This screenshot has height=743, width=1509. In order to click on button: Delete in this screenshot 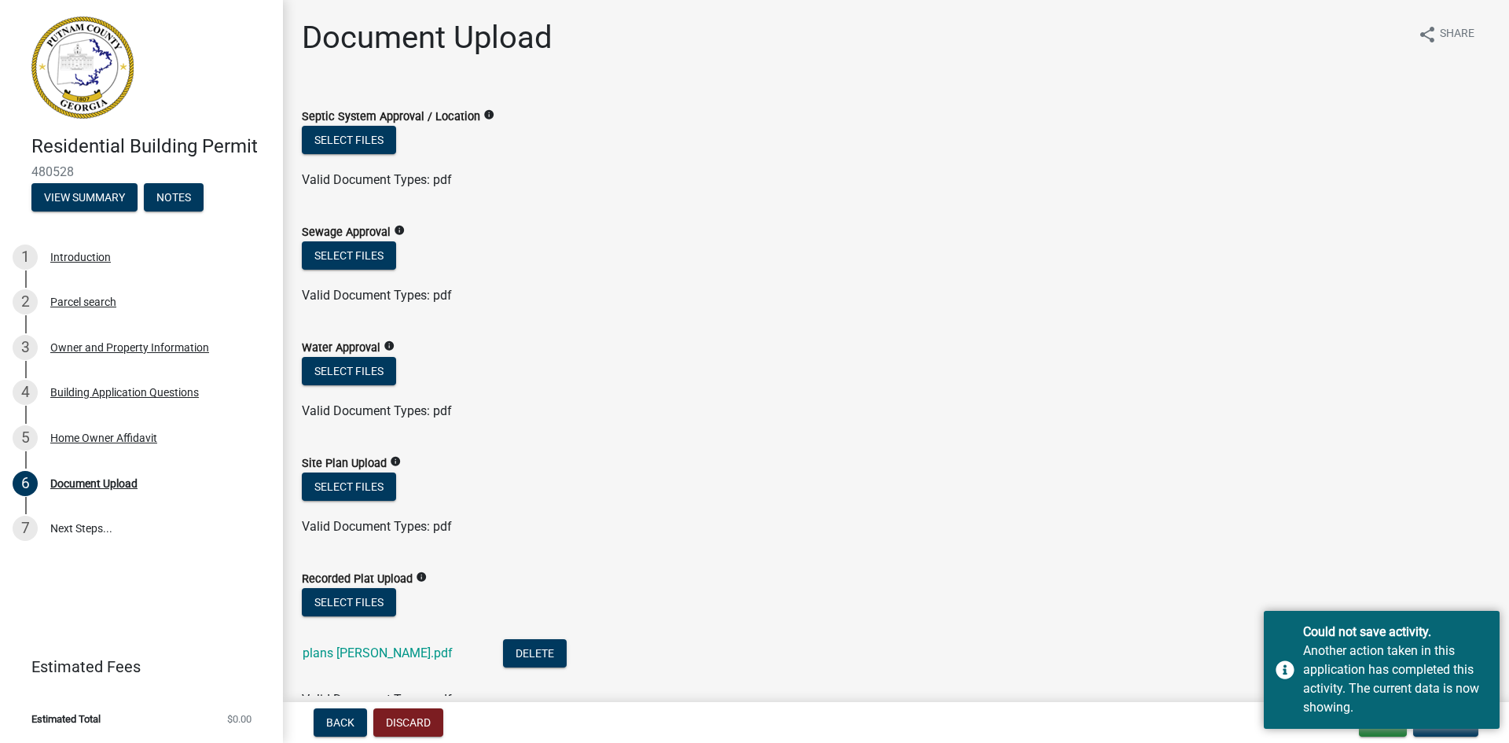, I will do `click(535, 653)`.